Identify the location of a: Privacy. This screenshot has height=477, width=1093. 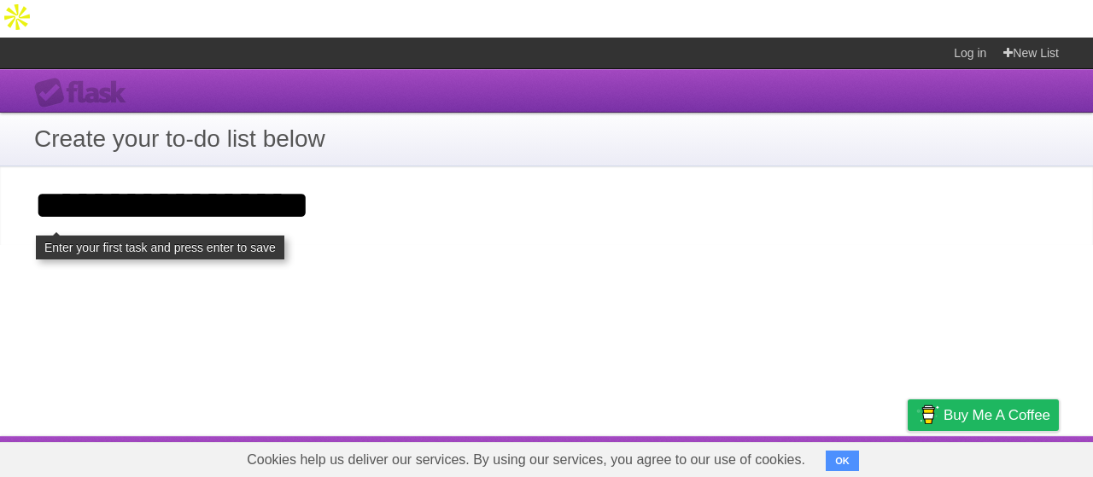
(908, 457).